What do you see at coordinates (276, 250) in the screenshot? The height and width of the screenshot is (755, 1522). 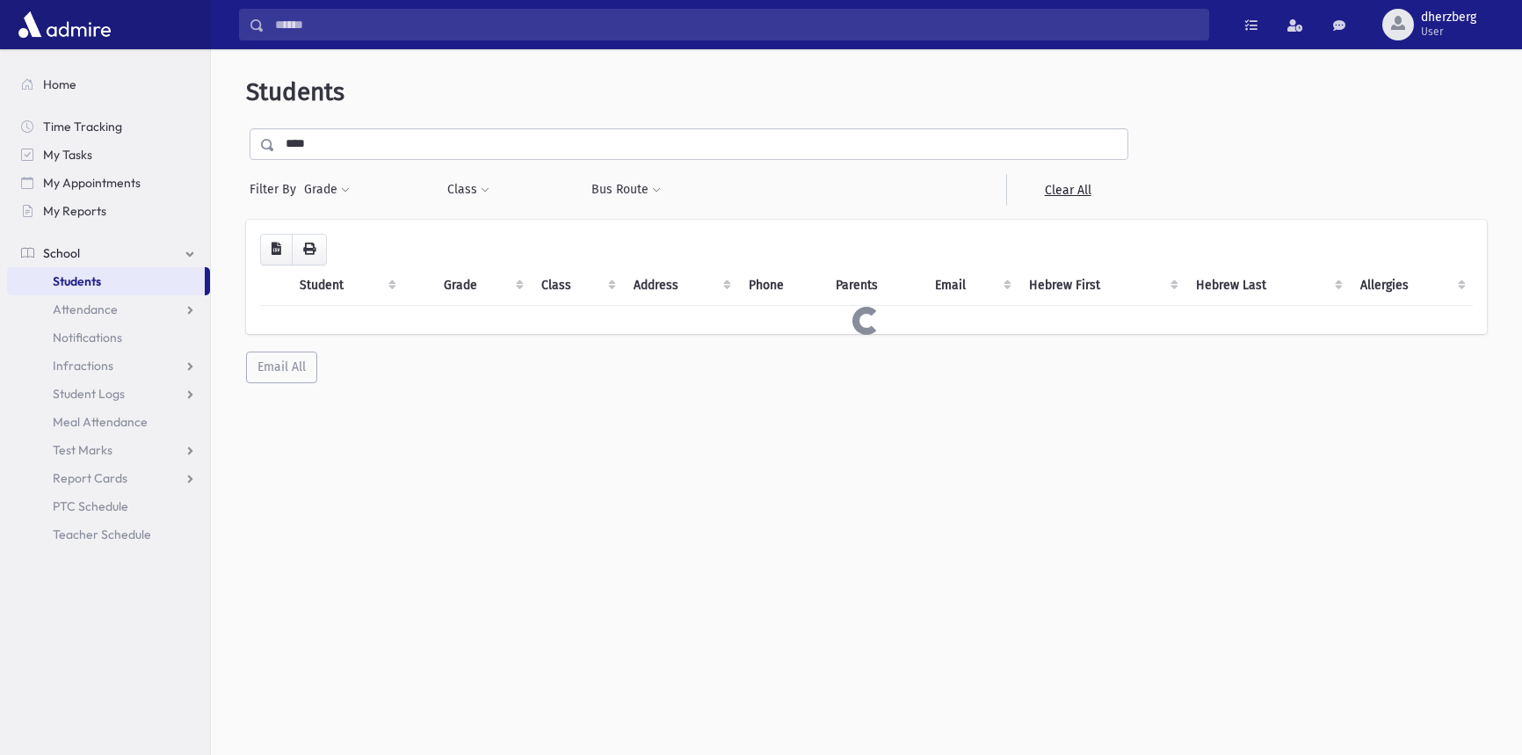 I see `button: CSV` at bounding box center [276, 250].